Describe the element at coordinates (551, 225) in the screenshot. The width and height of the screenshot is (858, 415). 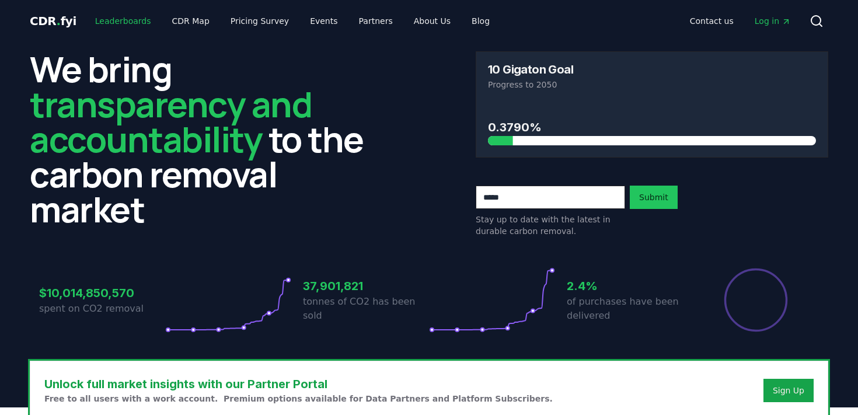
I see `p: Stay up to date with the latest in durable carbon removal.` at that location.